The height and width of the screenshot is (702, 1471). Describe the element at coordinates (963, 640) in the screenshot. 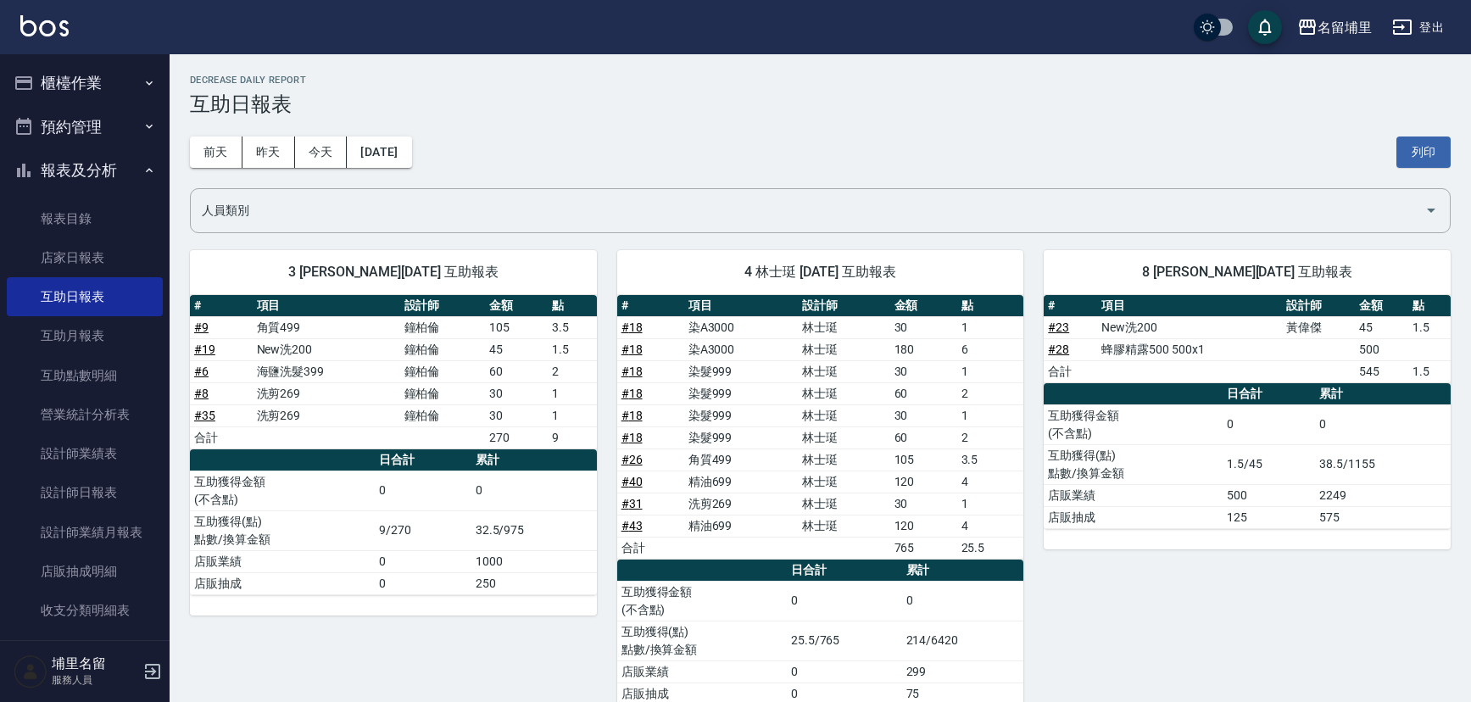

I see `td: 214/6420` at that location.